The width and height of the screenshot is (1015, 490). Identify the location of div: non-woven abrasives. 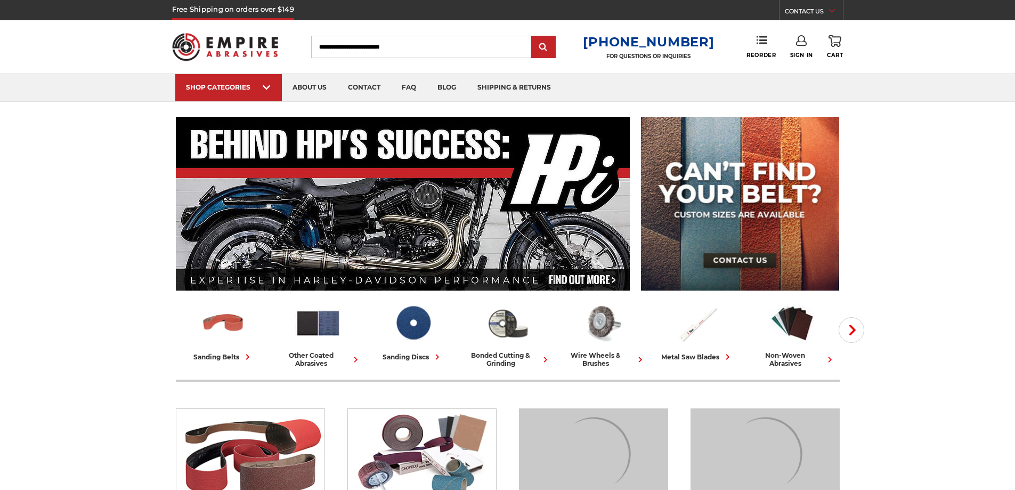
(792, 359).